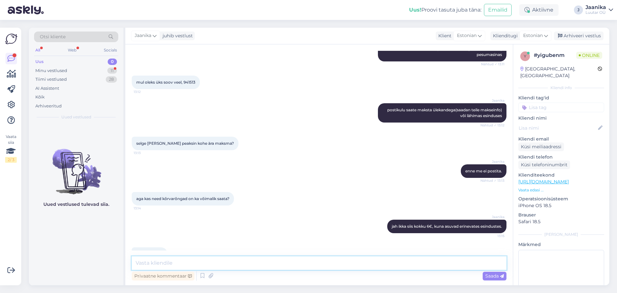 The image size is (617, 293). Describe the element at coordinates (596, 13) in the screenshot. I see `div: Luutar OÜ` at that location.